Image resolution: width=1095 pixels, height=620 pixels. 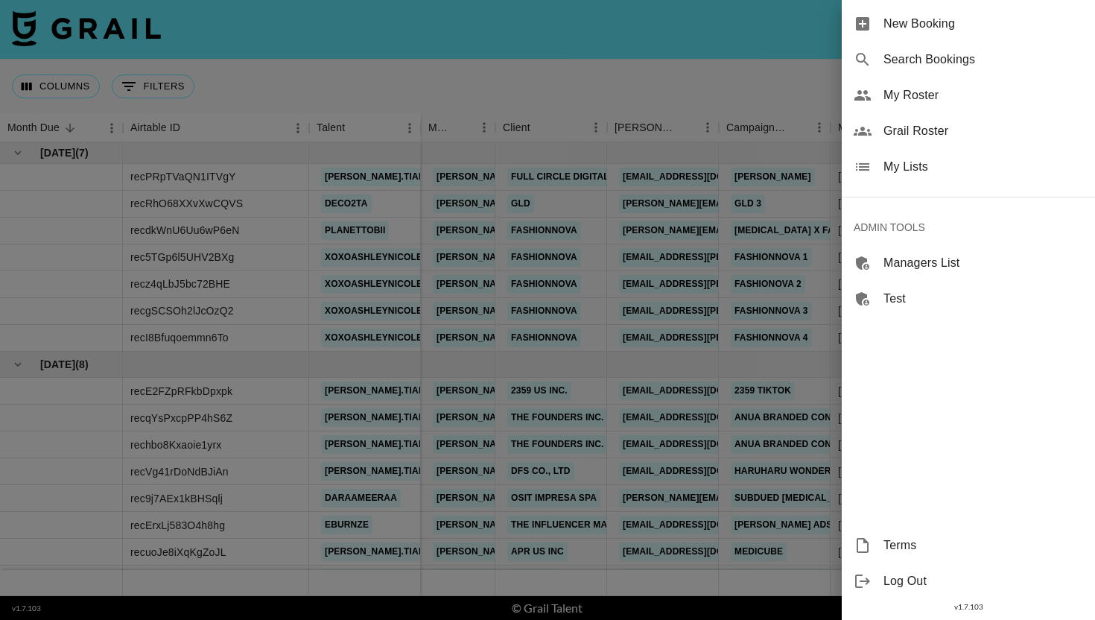 What do you see at coordinates (983, 263) in the screenshot?
I see `span: Managers List` at bounding box center [983, 263].